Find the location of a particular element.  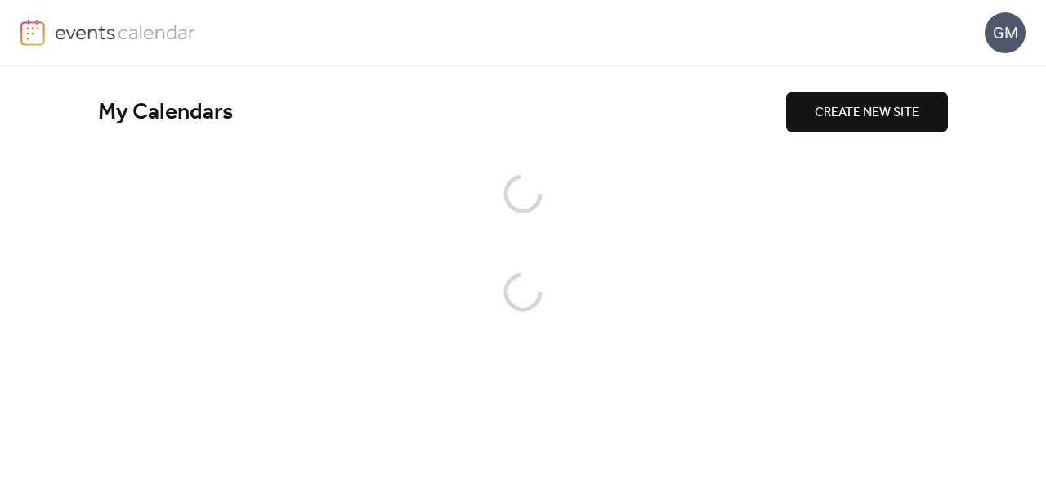

div: My Calendars is located at coordinates (442, 112).